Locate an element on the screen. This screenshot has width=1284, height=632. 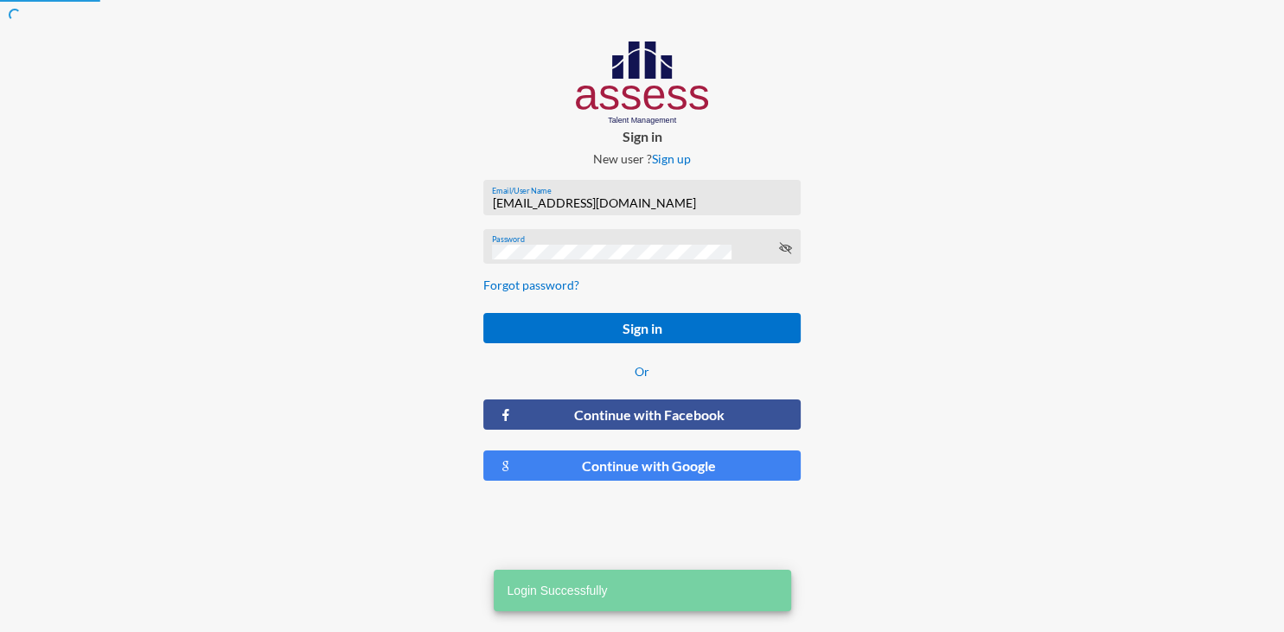
p: Sign in is located at coordinates (642, 136).